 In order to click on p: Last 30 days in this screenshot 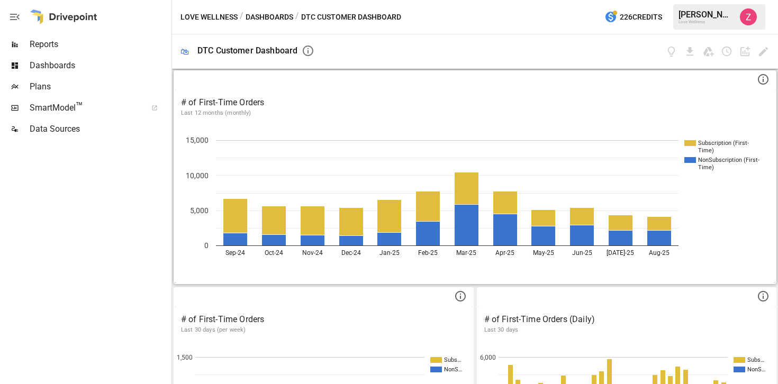, I will do `click(627, 330)`.